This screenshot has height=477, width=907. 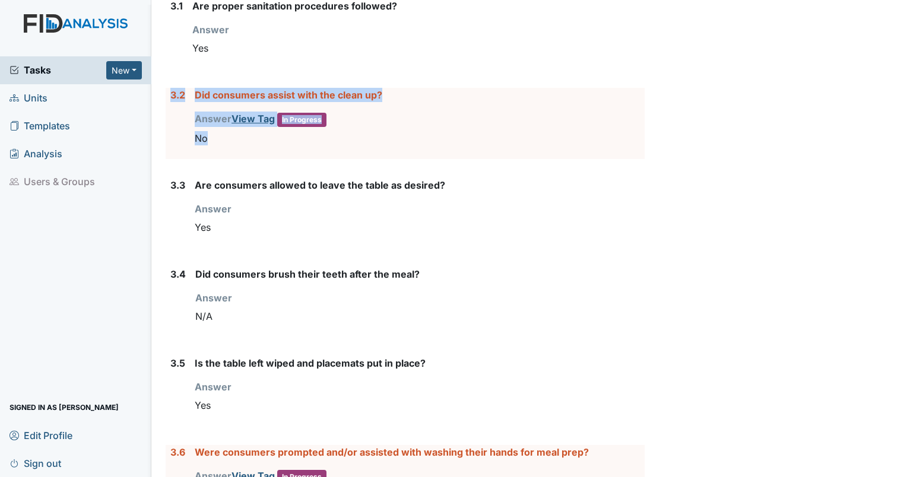 What do you see at coordinates (36, 154) in the screenshot?
I see `span: Analysis` at bounding box center [36, 154].